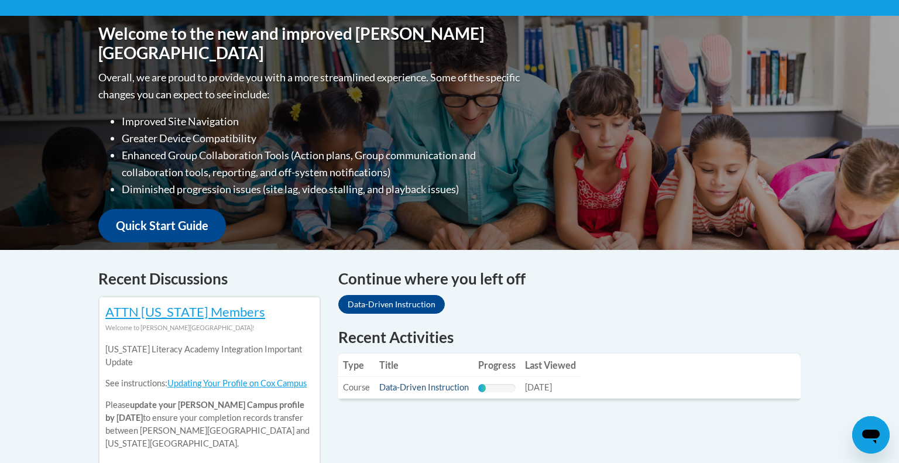 The width and height of the screenshot is (899, 463). I want to click on div: Progress, %, so click(481, 388).